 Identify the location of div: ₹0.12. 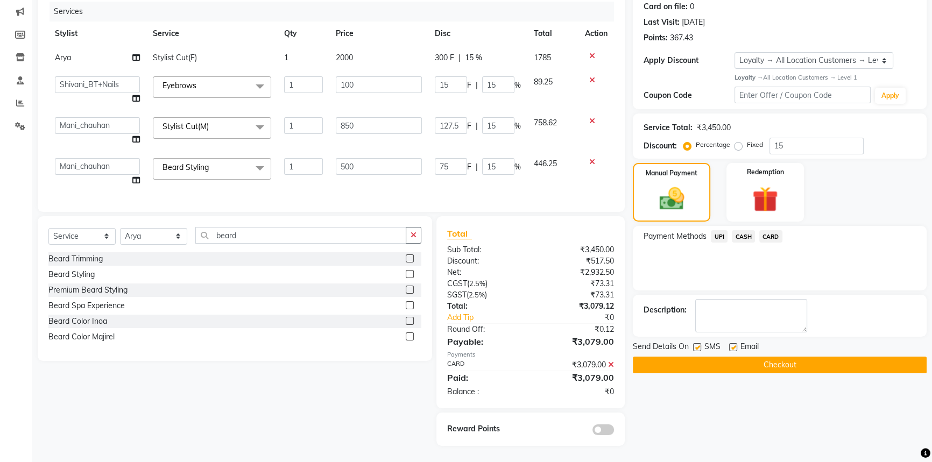
(576, 329).